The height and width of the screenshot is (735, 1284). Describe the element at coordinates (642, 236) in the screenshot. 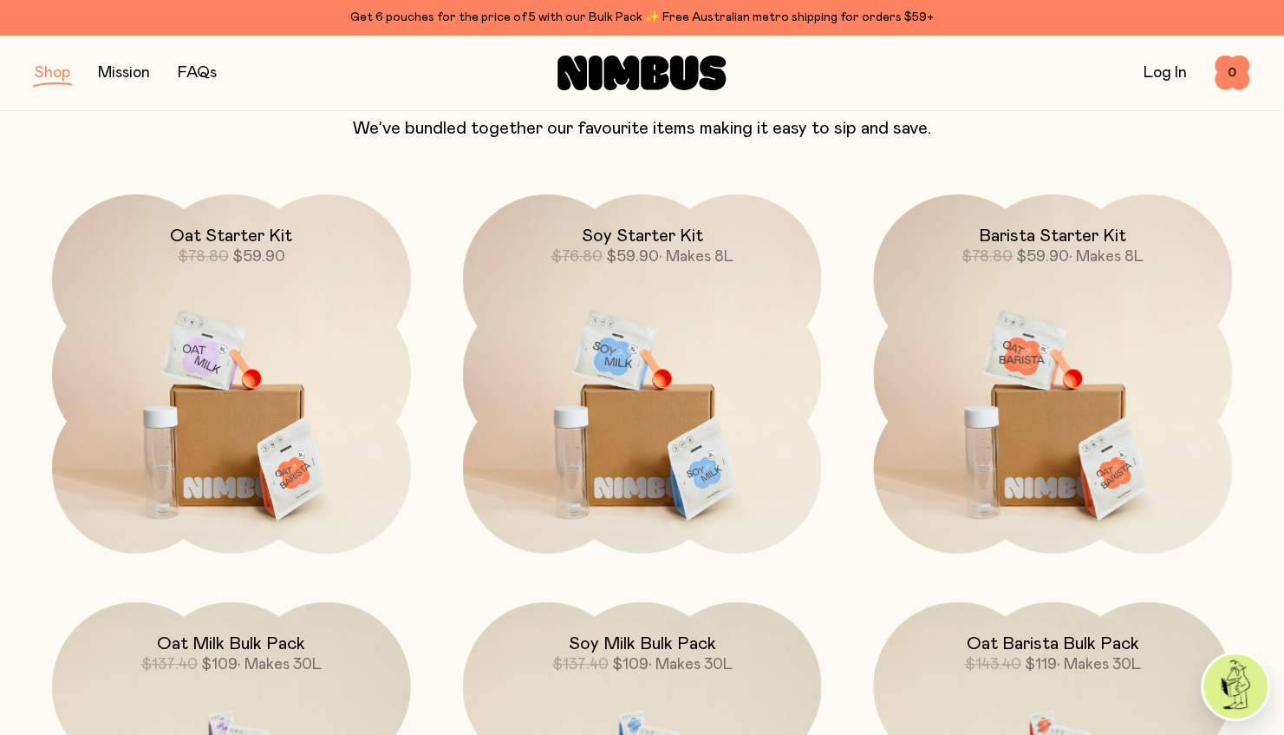

I see `h2: Soy Starter Kit` at that location.